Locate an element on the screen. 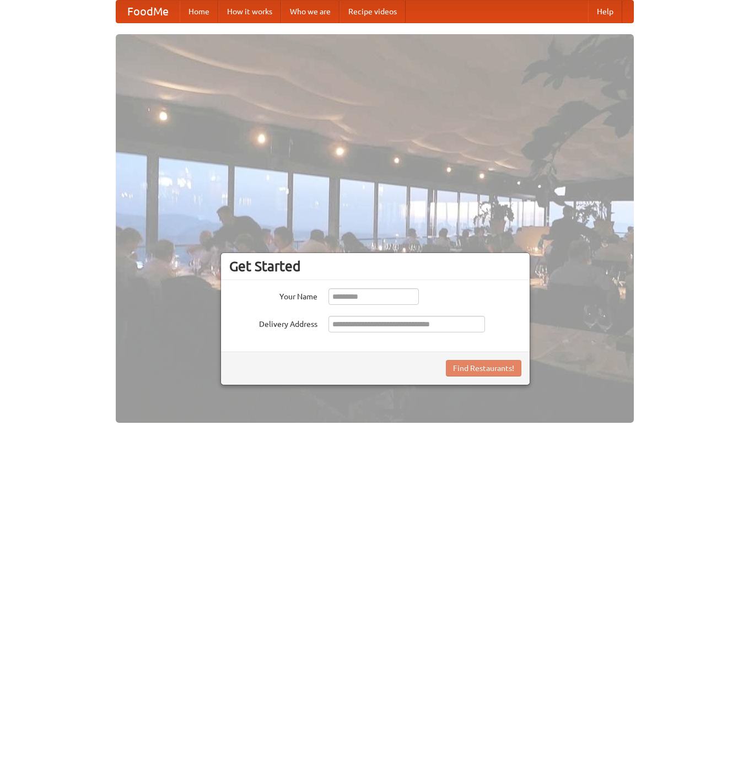  a: How it works is located at coordinates (250, 12).